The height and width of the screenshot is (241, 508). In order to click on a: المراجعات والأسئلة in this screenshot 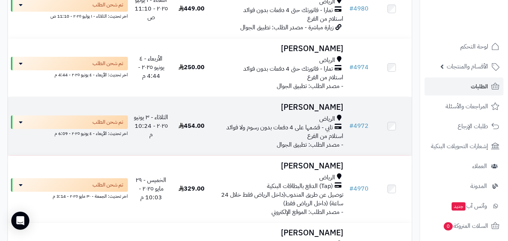, I will do `click(464, 106)`.